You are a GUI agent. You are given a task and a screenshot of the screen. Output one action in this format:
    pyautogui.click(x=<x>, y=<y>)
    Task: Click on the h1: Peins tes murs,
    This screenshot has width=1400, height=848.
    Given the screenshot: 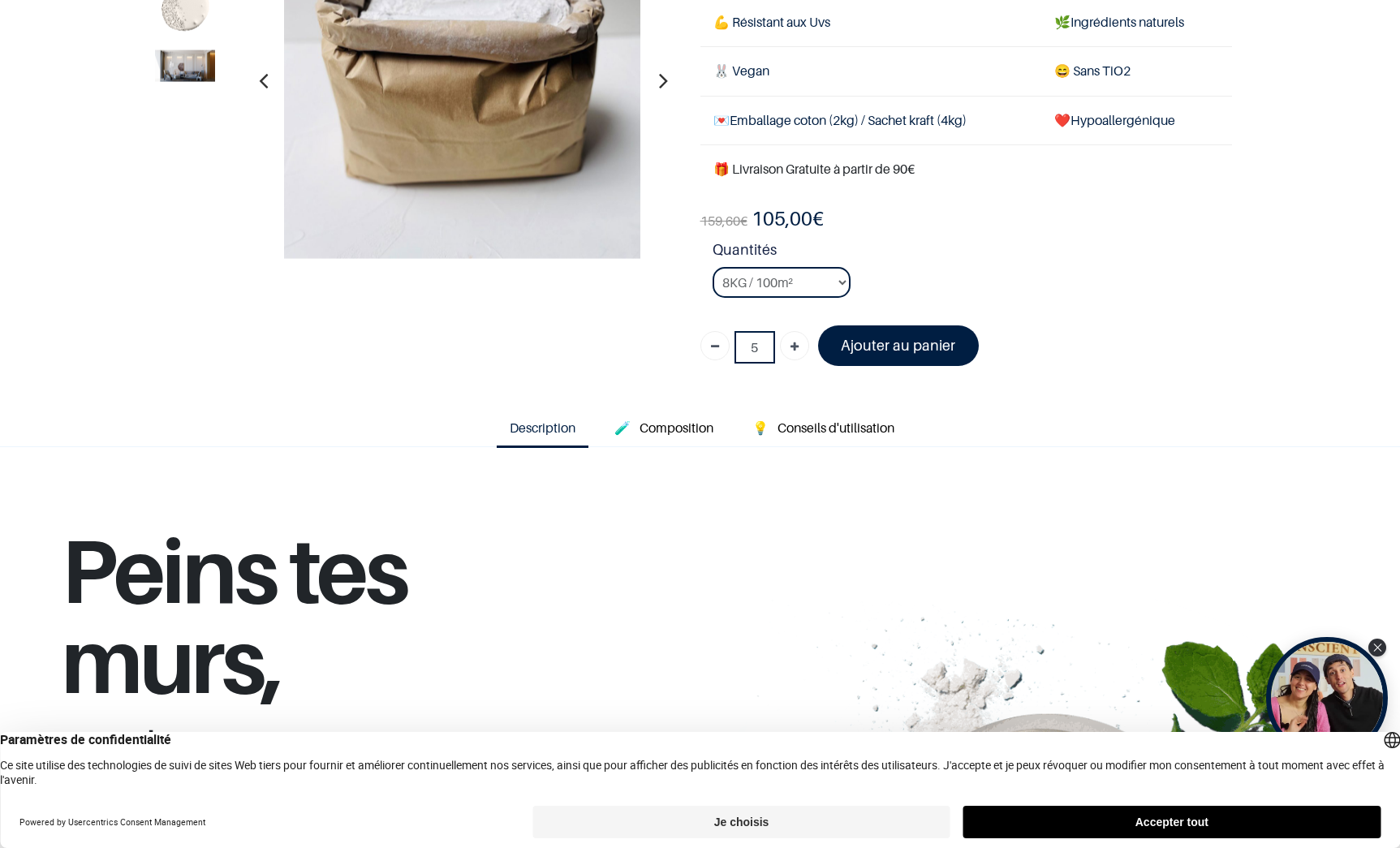 What is the action you would take?
    pyautogui.click(x=345, y=624)
    